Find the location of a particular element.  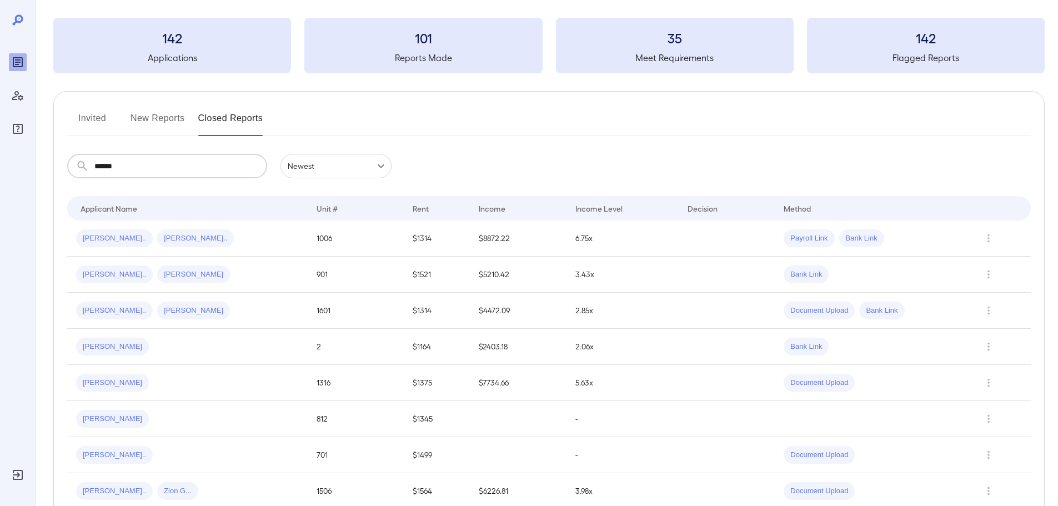

td: $7734.66 is located at coordinates (517, 383).